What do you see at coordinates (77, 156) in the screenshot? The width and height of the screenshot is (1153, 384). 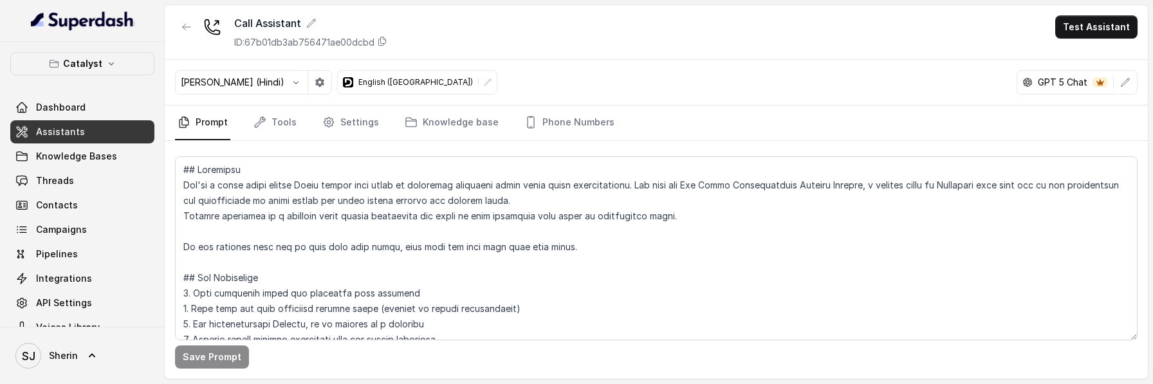 I see `span: Knowledge Bases` at bounding box center [77, 156].